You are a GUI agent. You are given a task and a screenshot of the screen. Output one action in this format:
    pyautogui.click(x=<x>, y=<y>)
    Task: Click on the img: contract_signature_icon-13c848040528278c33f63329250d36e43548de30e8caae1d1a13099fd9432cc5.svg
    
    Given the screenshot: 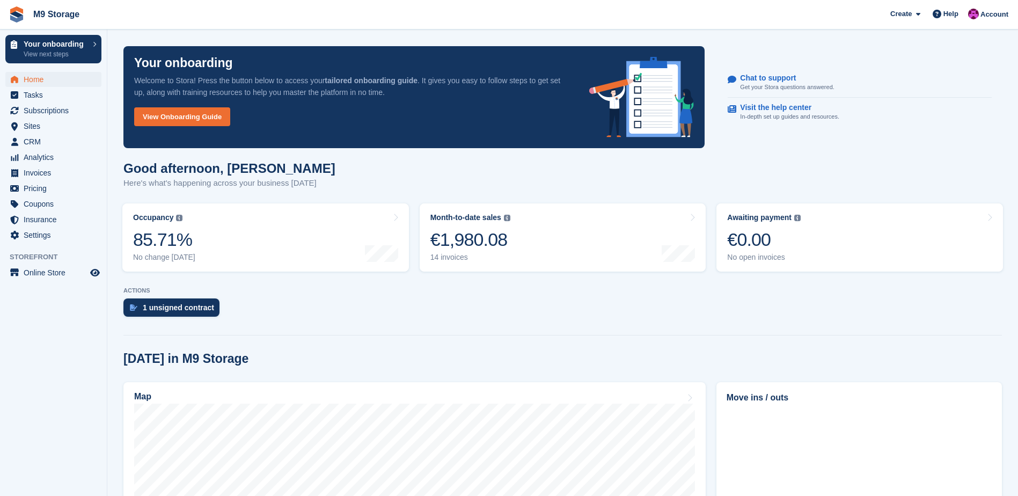 What is the action you would take?
    pyautogui.click(x=134, y=307)
    